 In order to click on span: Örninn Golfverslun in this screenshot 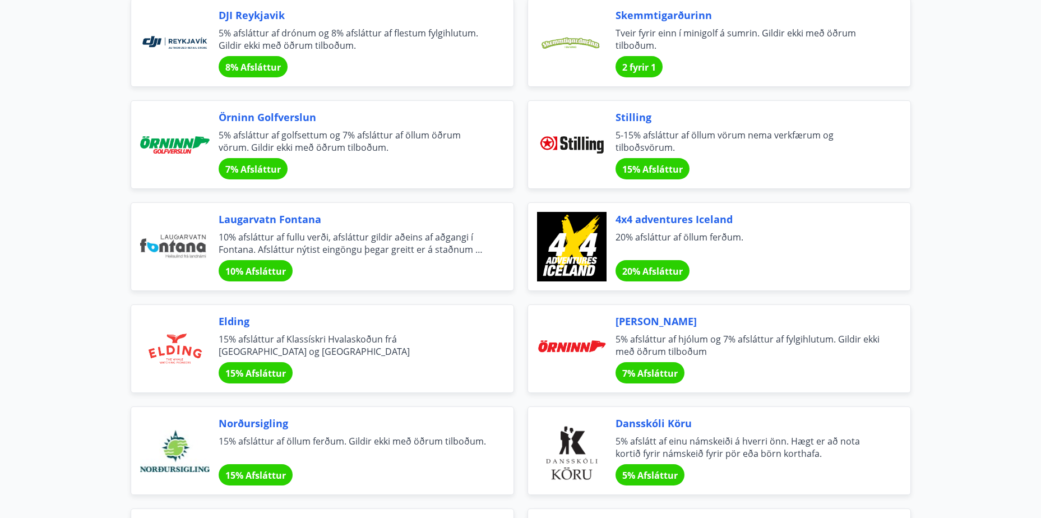, I will do `click(353, 117)`.